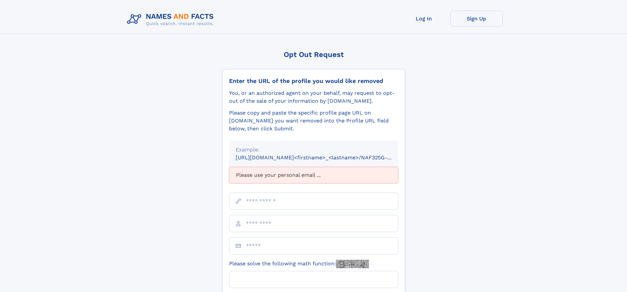  What do you see at coordinates (314, 54) in the screenshot?
I see `div: Opt Out Request` at bounding box center [314, 54].